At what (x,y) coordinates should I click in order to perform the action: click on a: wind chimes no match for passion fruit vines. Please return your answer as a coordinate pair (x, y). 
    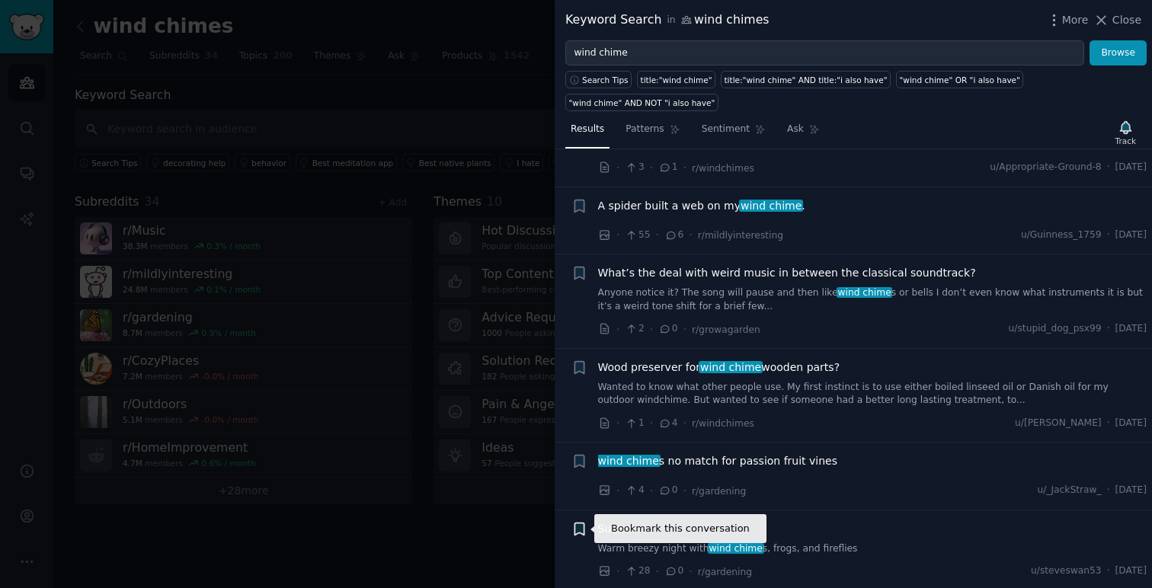
    Looking at the image, I should click on (718, 461).